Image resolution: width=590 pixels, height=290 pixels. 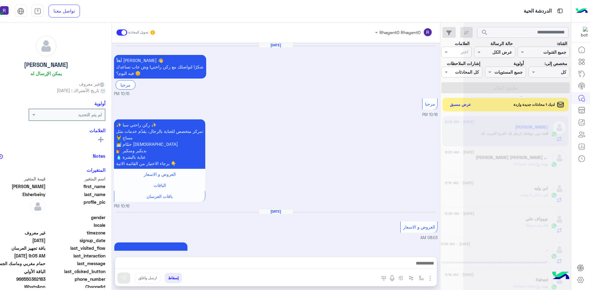 What do you see at coordinates (465, 53) in the screenshot?
I see `div: اختر` at bounding box center [465, 53].